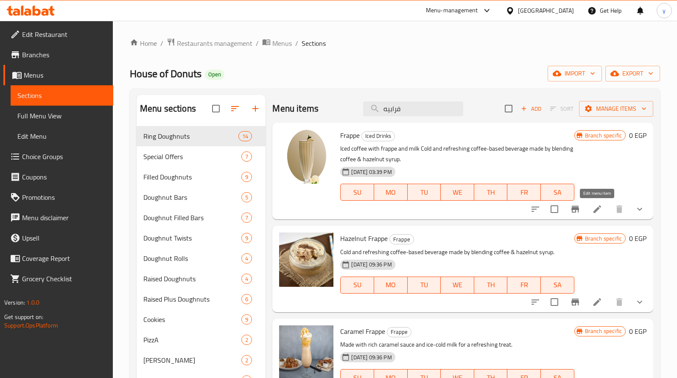  Describe the element at coordinates (638, 331) in the screenshot. I see `h6: 0 EGP` at that location.